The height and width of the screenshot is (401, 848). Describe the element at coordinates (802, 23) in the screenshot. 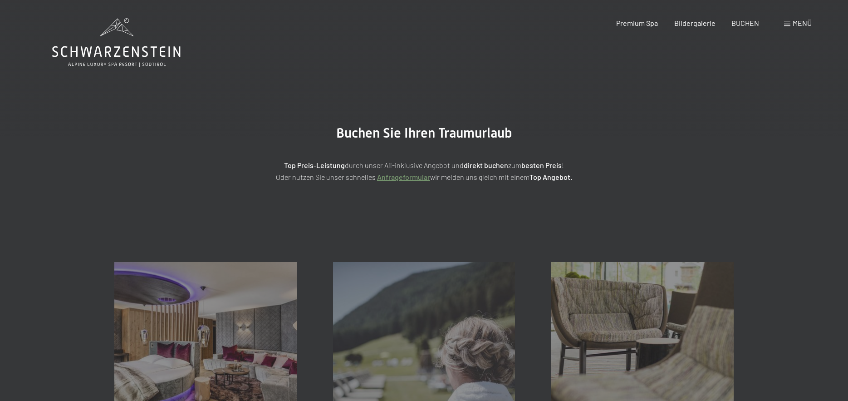

I see `span: Menü` at that location.